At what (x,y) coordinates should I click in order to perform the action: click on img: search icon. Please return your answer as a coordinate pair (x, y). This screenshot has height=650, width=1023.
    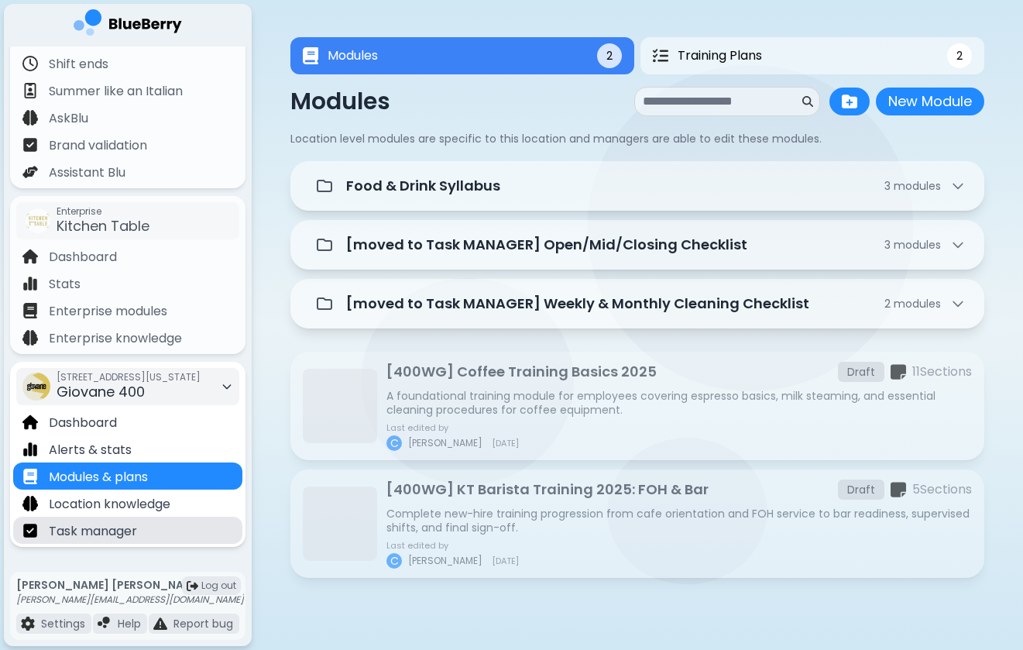
    Looking at the image, I should click on (808, 101).